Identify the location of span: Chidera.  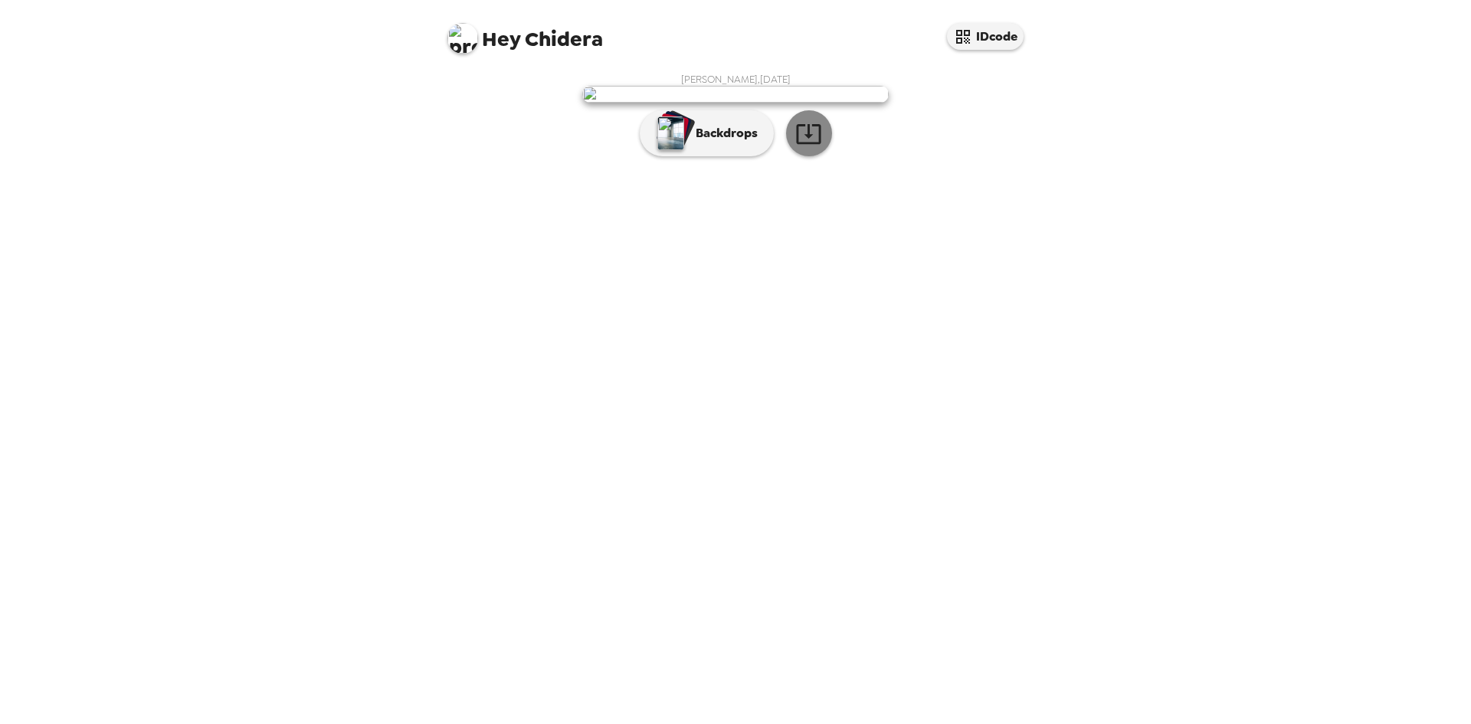
(525, 32).